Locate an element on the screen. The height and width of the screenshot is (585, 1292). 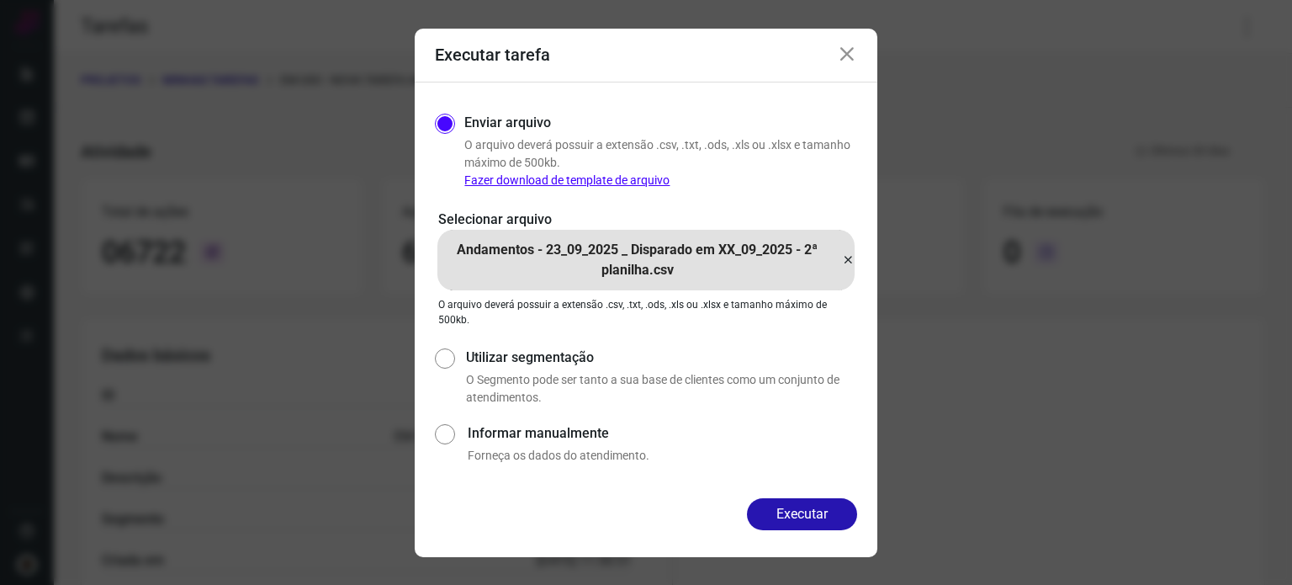
h3: Executar tarefa is located at coordinates (492, 55).